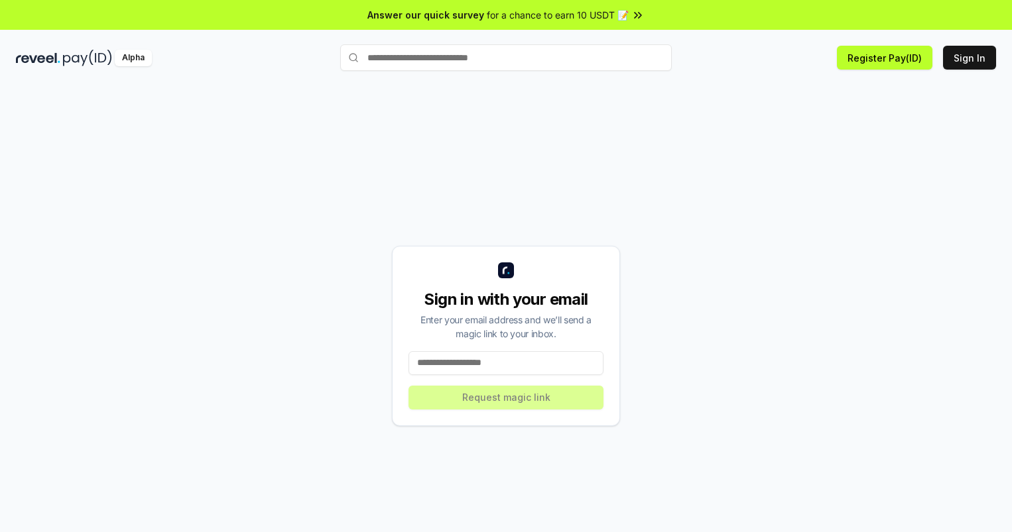 This screenshot has height=532, width=1012. What do you see at coordinates (426, 15) in the screenshot?
I see `span: Answer our quick survey` at bounding box center [426, 15].